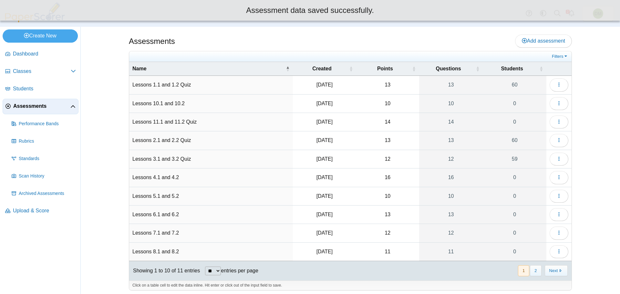 The height and width of the screenshot is (294, 620). What do you see at coordinates (211, 196) in the screenshot?
I see `td: Lessons 5.1 and 5.2` at bounding box center [211, 196].